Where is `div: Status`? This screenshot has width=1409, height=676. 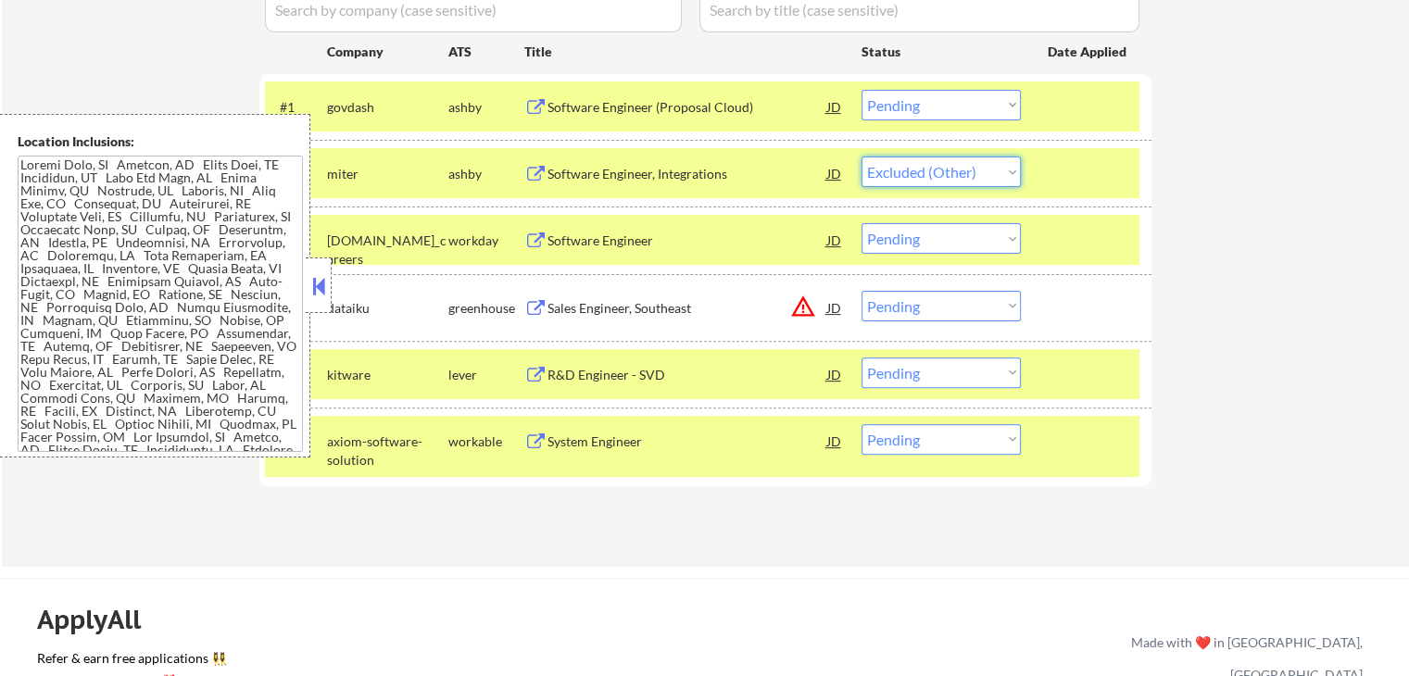 div: Status is located at coordinates (941, 51).